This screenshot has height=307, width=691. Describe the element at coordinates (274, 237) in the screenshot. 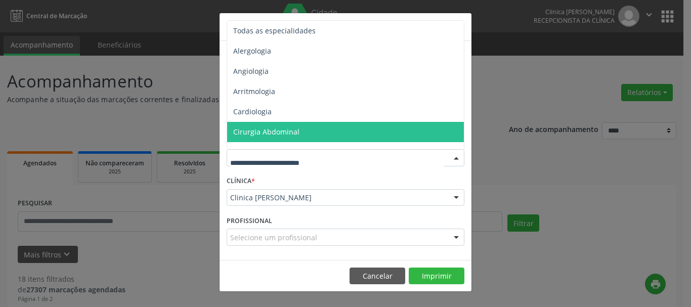

I see `span: Selecione um profissional` at that location.